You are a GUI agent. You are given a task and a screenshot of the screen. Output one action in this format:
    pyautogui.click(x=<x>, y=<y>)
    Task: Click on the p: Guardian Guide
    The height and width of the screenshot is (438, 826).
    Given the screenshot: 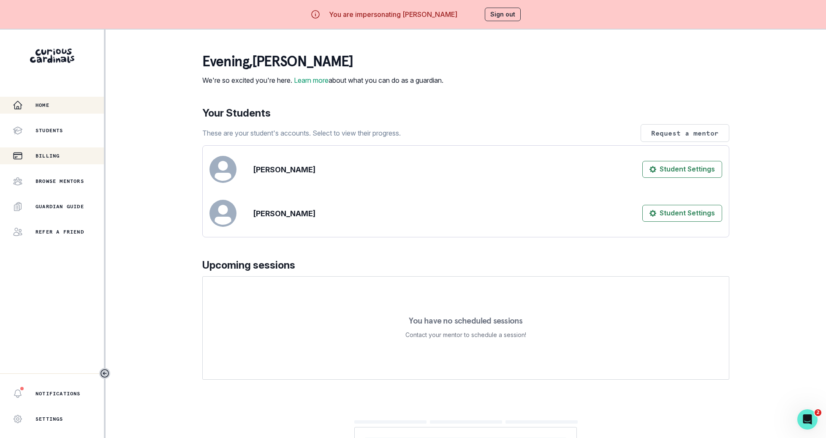 What is the action you would take?
    pyautogui.click(x=60, y=206)
    